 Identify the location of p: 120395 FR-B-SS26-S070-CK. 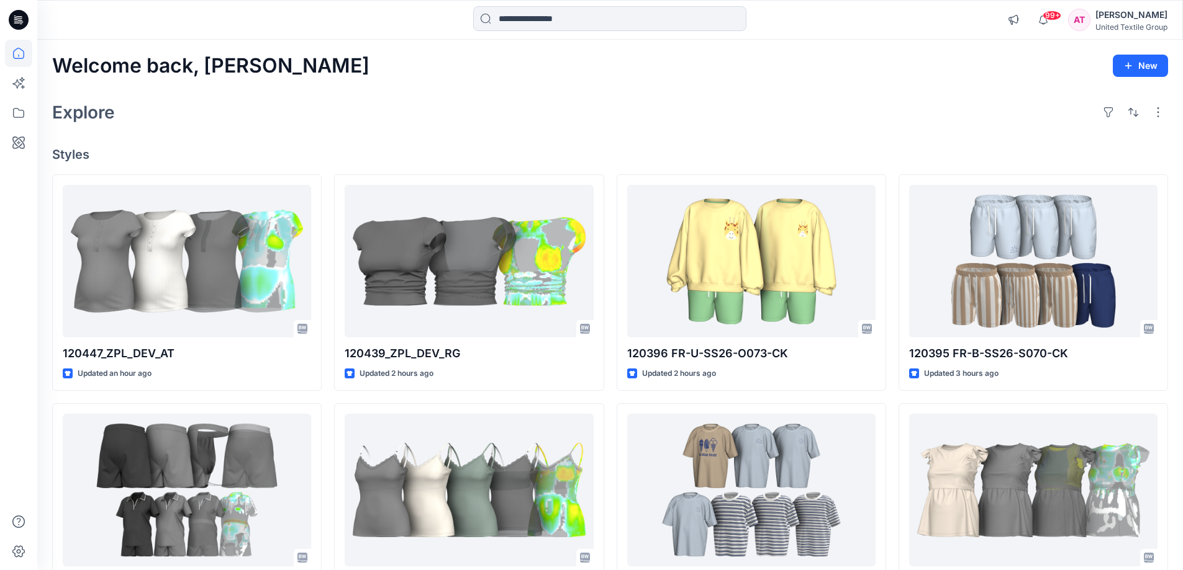
(1033, 354).